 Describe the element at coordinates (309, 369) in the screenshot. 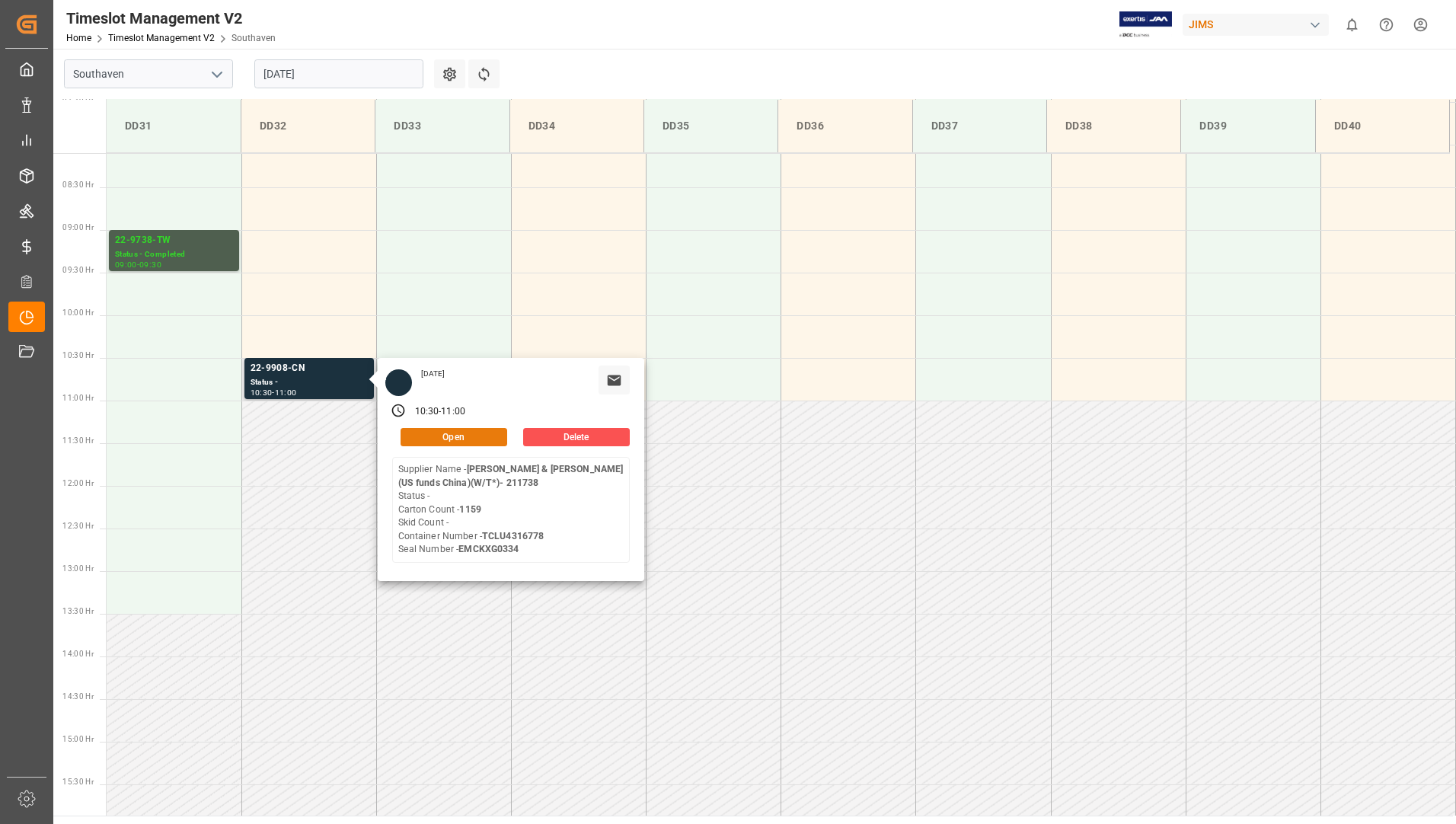

I see `div: 22-9908-CN` at that location.